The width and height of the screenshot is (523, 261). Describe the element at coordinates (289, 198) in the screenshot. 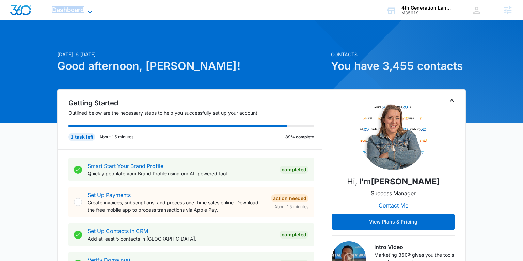

I see `div: Action Needed` at that location.